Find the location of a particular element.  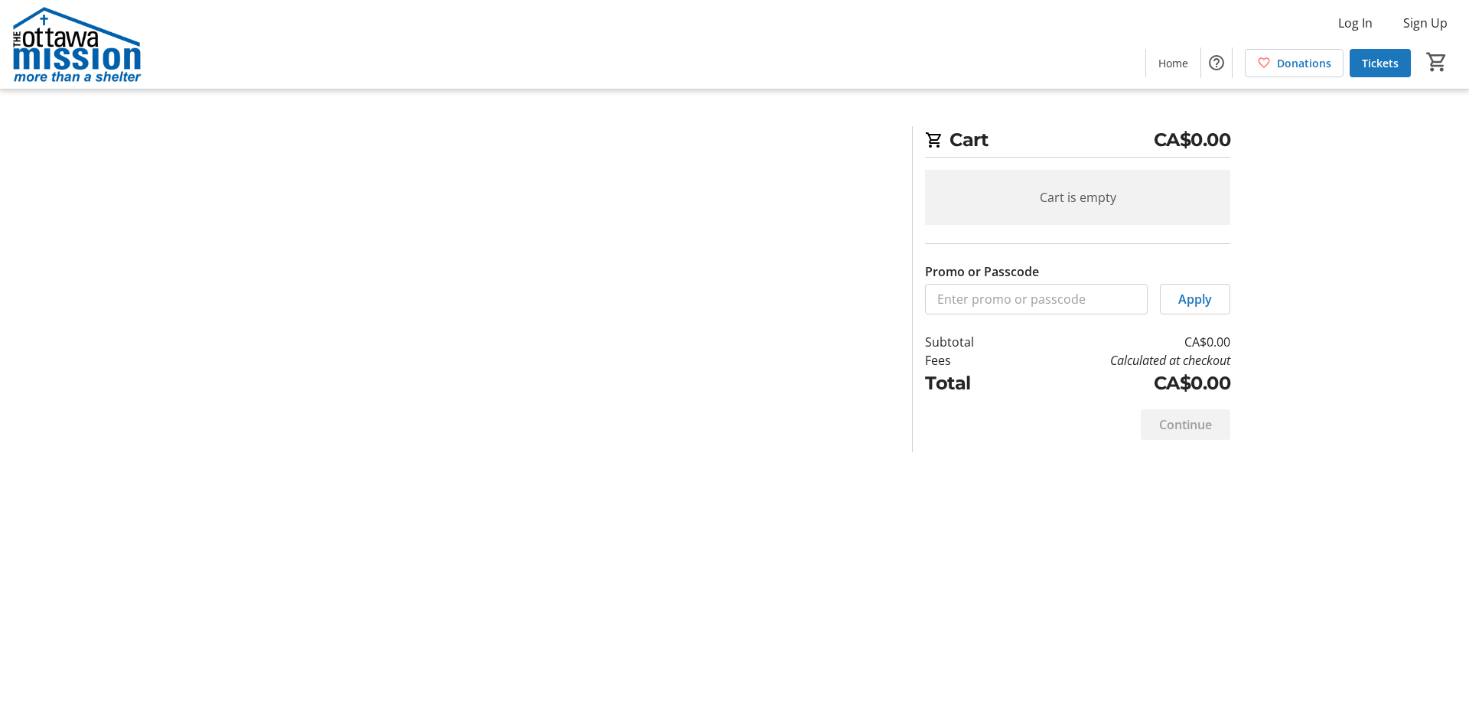

button: Cart is located at coordinates (1437, 62).